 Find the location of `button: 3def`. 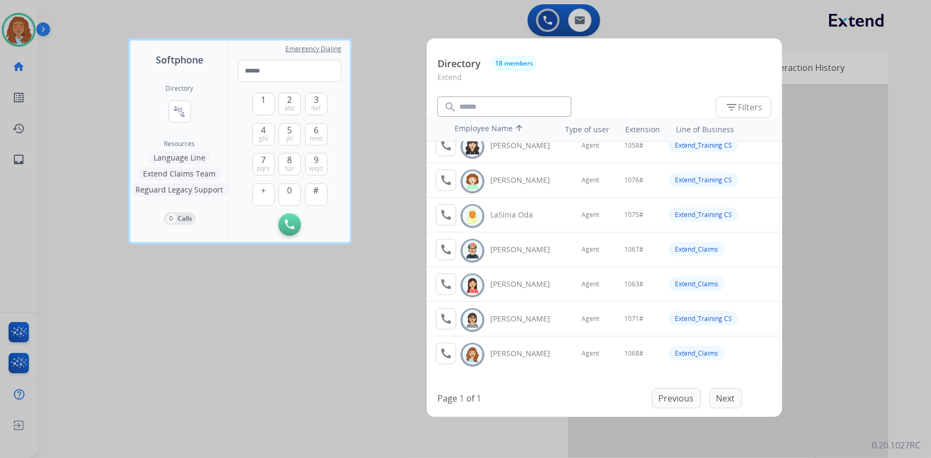

button: 3def is located at coordinates (316, 104).